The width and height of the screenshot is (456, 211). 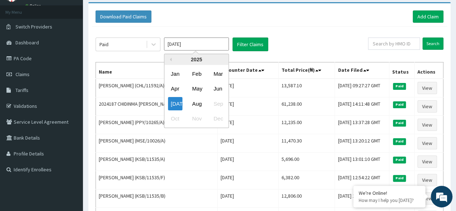 I want to click on span: Tariffs, so click(x=22, y=90).